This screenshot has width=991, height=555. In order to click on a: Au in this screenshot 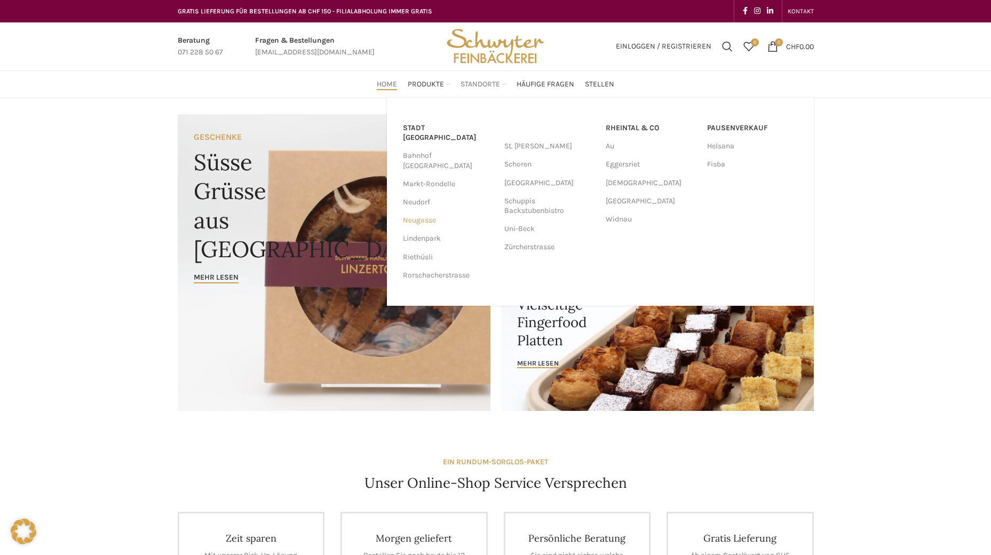, I will do `click(651, 146)`.